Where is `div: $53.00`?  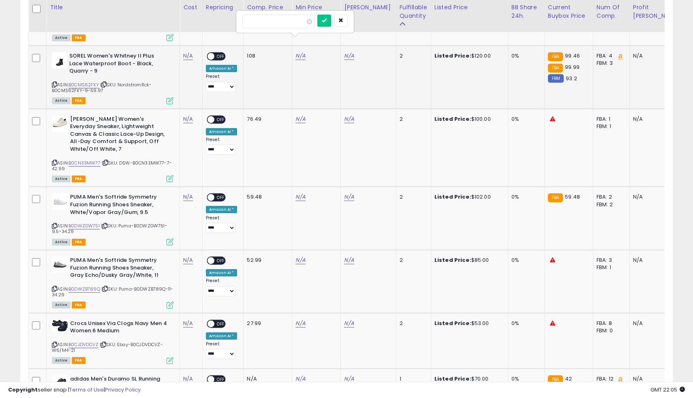
div: $53.00 is located at coordinates (468, 324).